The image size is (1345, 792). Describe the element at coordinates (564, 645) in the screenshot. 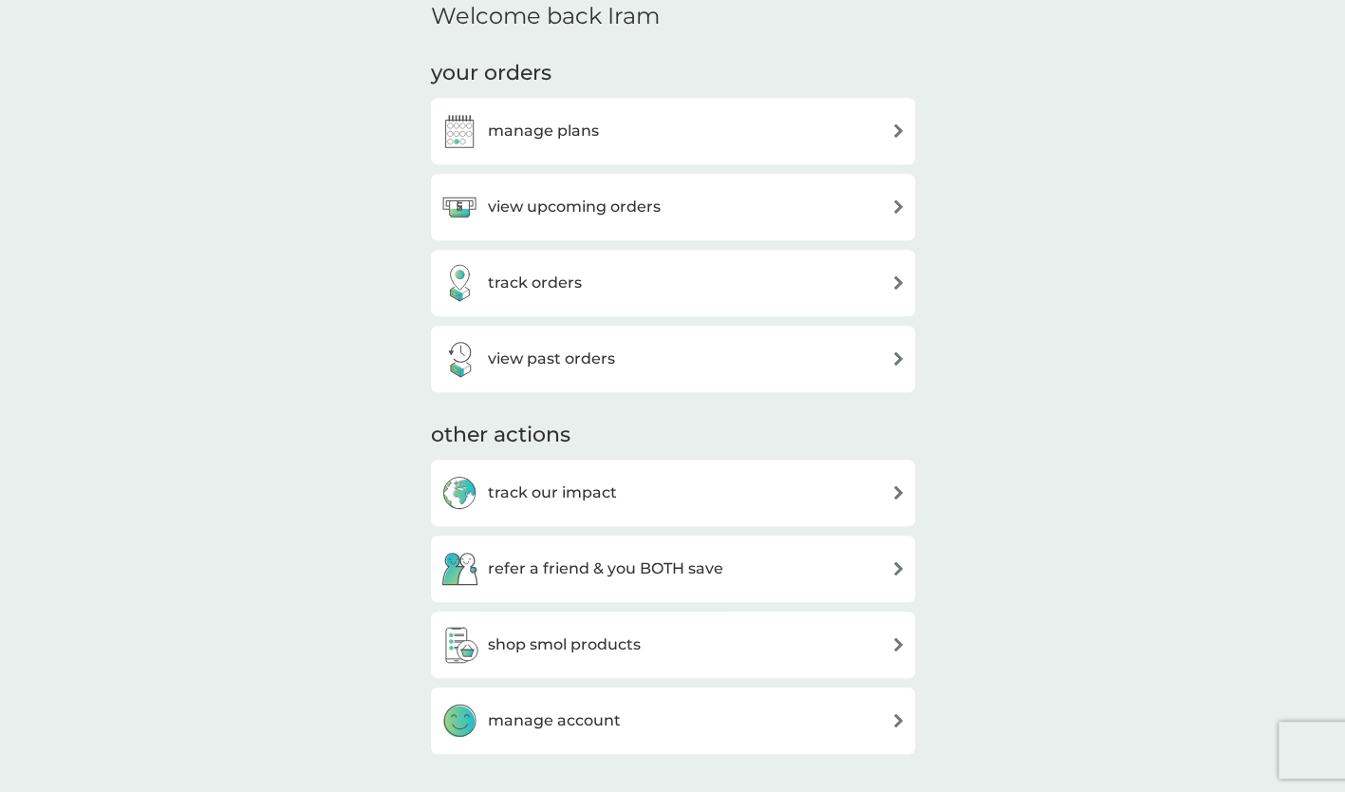

I see `h3: shop smol products` at that location.